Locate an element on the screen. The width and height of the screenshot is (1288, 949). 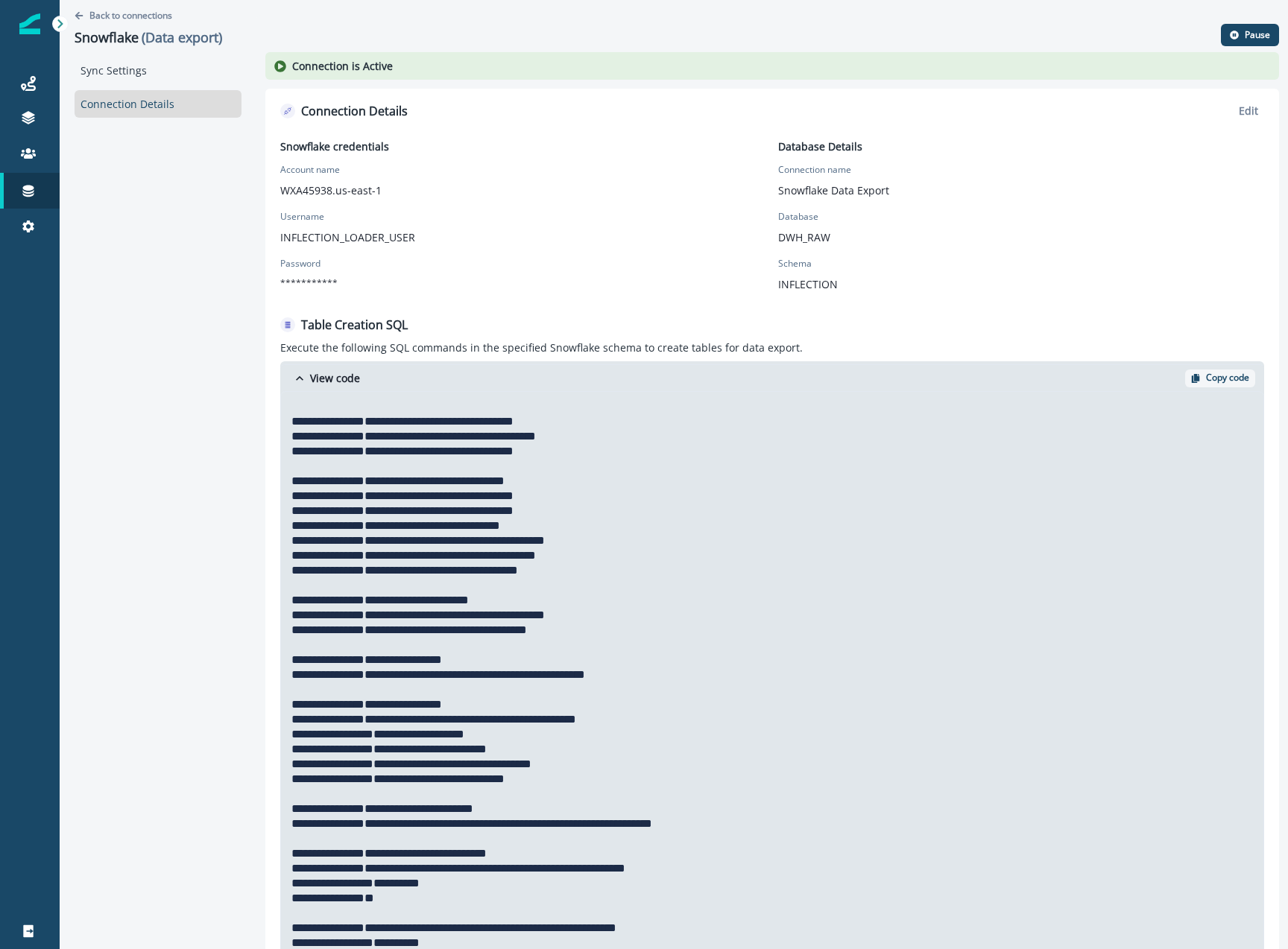
p: Table Creation SQL is located at coordinates (354, 325).